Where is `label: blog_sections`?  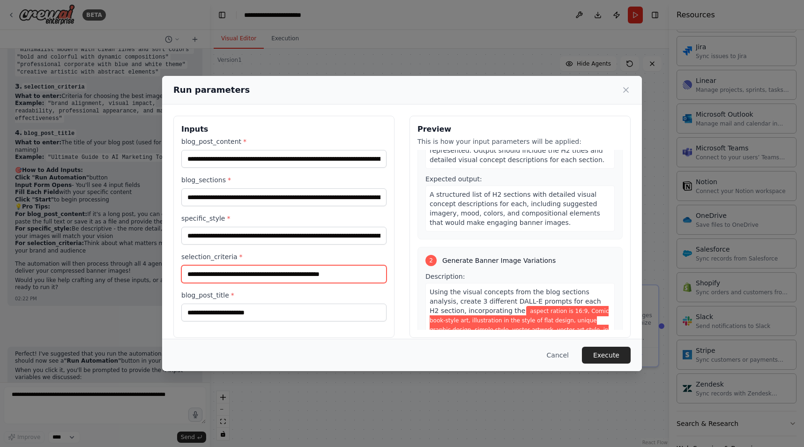
label: blog_sections is located at coordinates (284, 180).